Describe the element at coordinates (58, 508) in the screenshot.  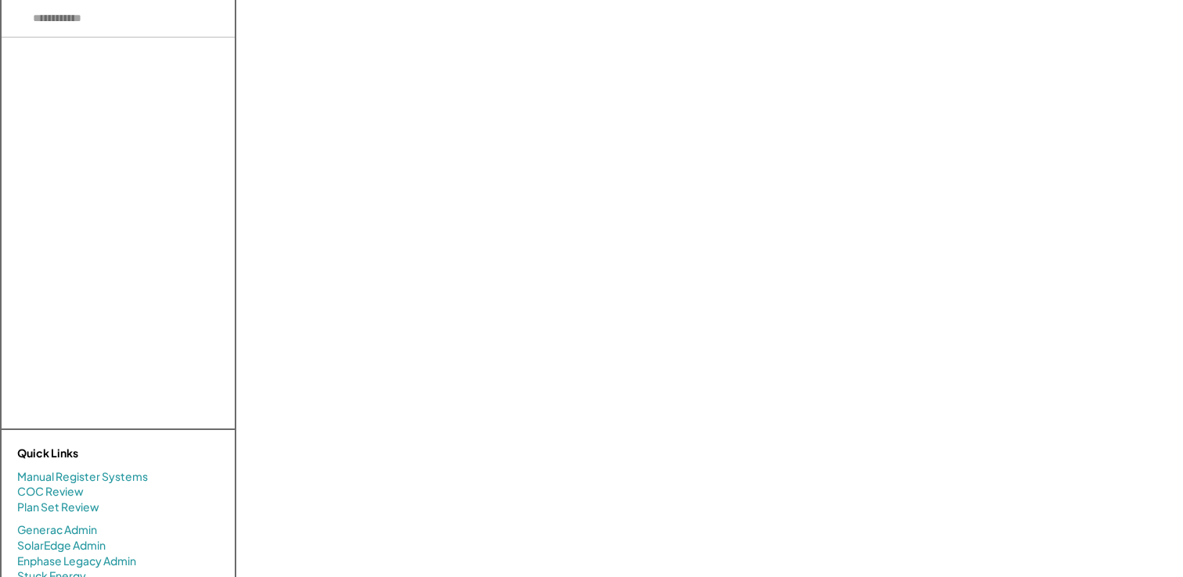
I see `a: Plan Set Review` at that location.